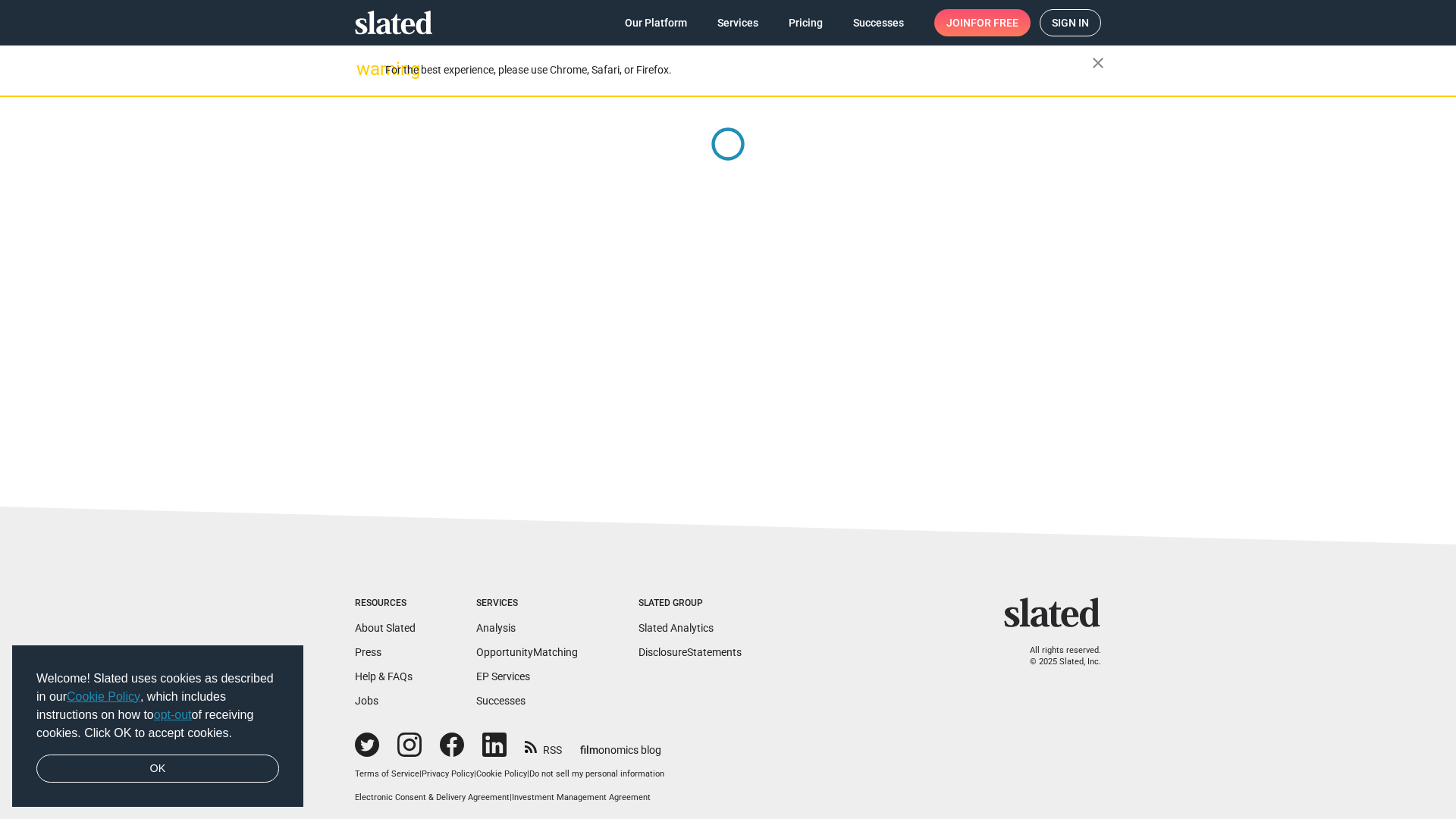 This screenshot has height=819, width=1456. Describe the element at coordinates (158, 706) in the screenshot. I see `span: Welcome! Slated uses cookies as described in our , which includes instructions on how to of recei...` at that location.